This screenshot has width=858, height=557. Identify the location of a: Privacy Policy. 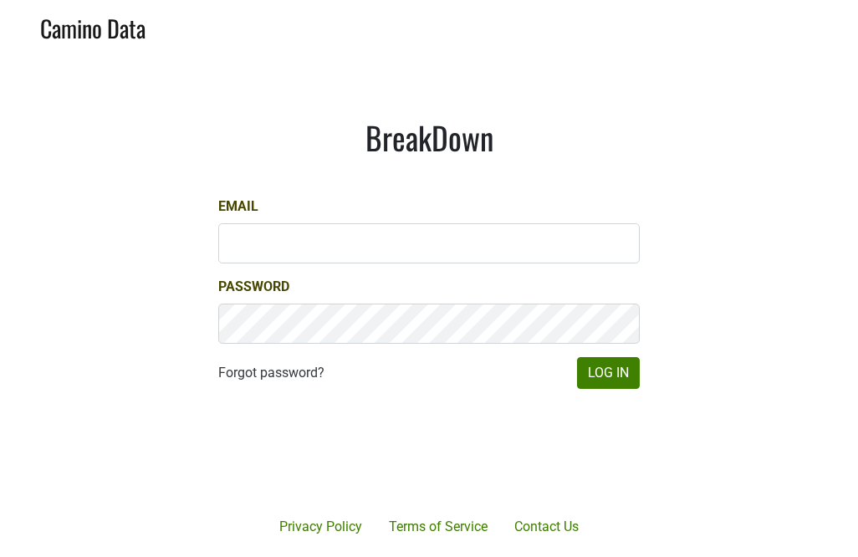
(320, 527).